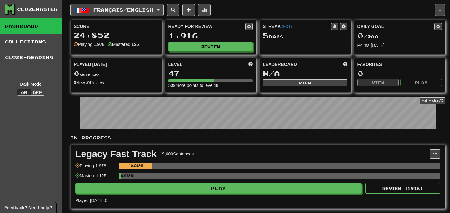 The height and width of the screenshot is (213, 450). What do you see at coordinates (116, 154) in the screenshot?
I see `div: Legacy Fast Track` at bounding box center [116, 154].